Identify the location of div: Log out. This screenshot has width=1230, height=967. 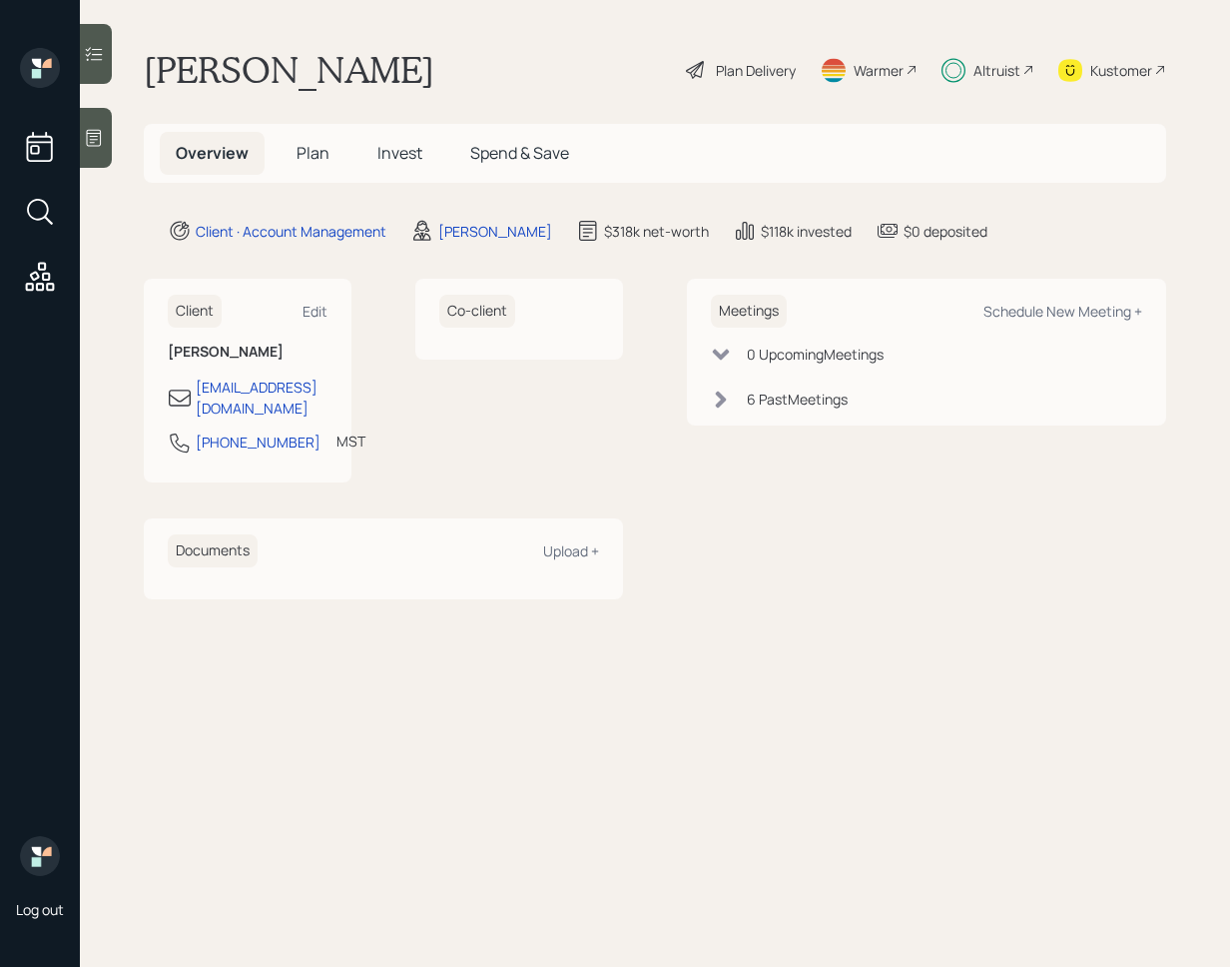
(40, 909).